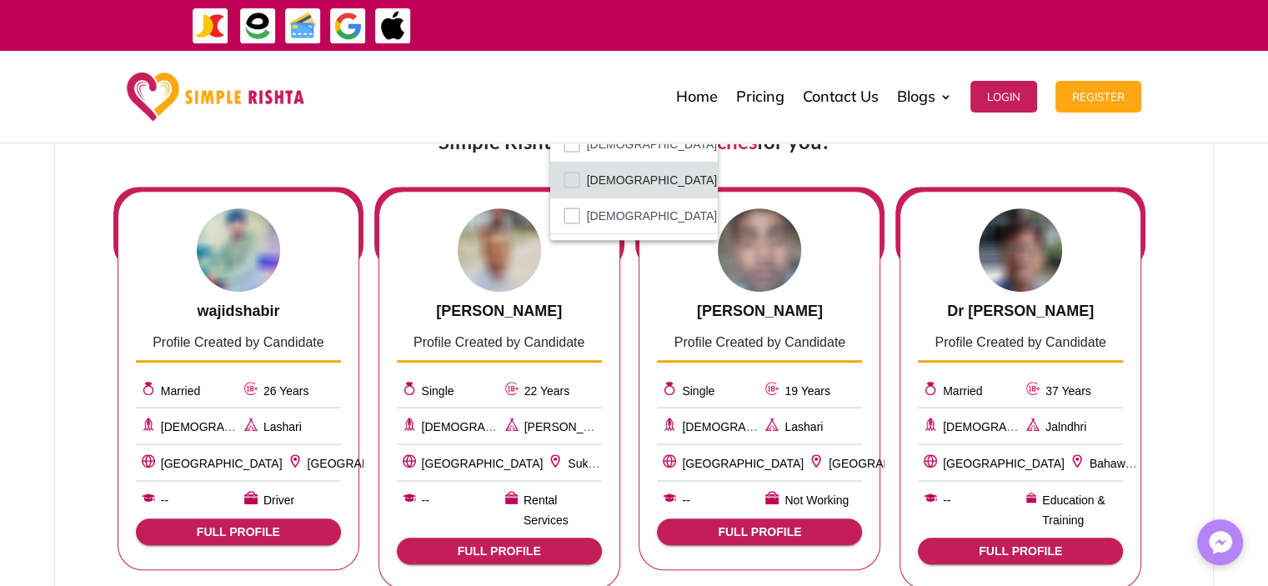 The width and height of the screenshot is (1268, 586). What do you see at coordinates (807, 391) in the screenshot?
I see `span: 19 Years` at bounding box center [807, 391].